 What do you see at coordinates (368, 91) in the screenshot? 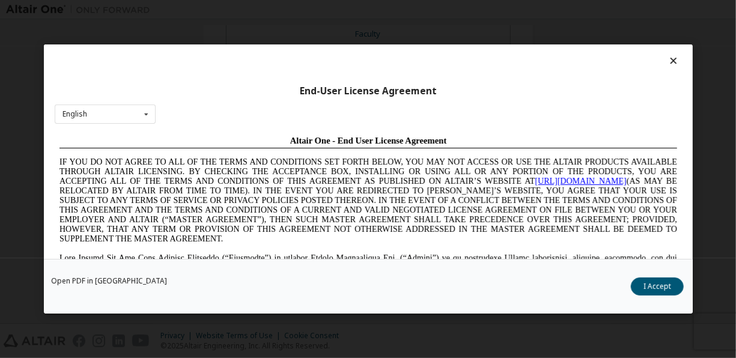
I see `div: End-User License Agreement` at bounding box center [368, 91].